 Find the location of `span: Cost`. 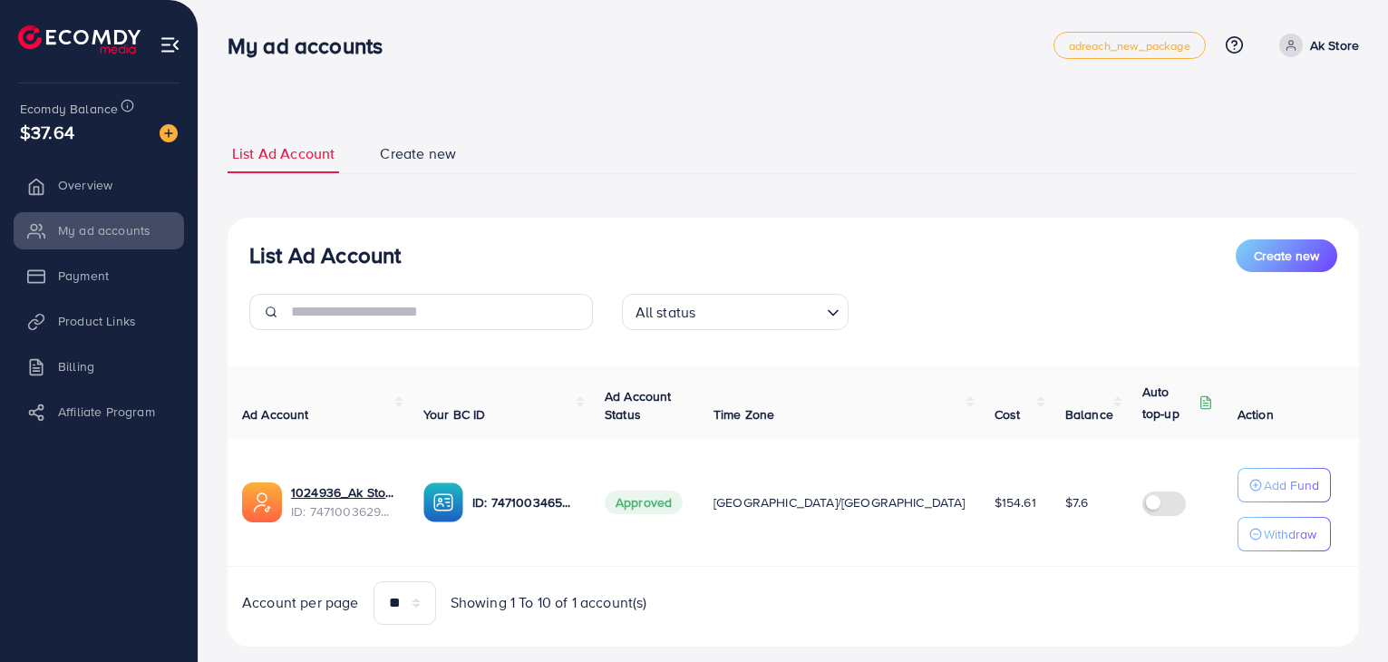

span: Cost is located at coordinates (1008, 414).